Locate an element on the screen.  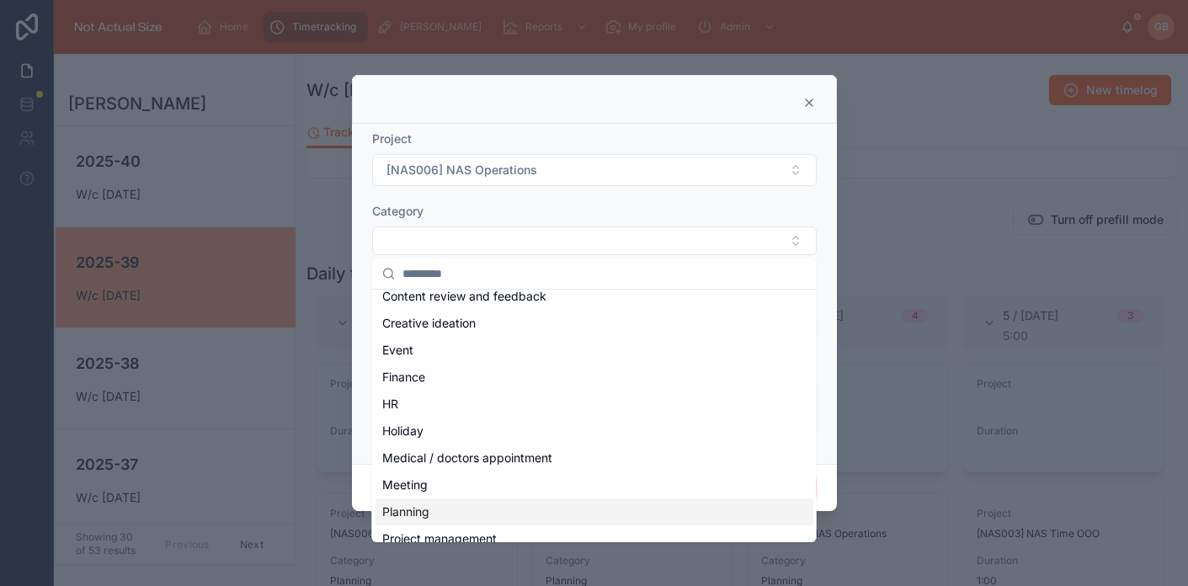
span: HR is located at coordinates (390, 404).